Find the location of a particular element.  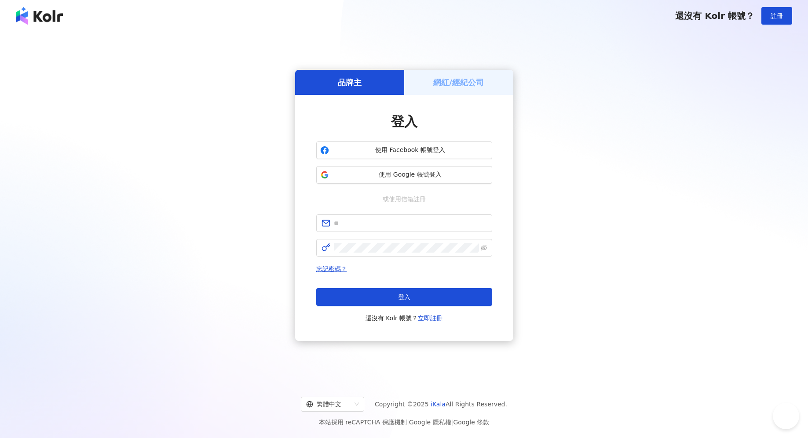

span: 註冊 is located at coordinates (777, 16).